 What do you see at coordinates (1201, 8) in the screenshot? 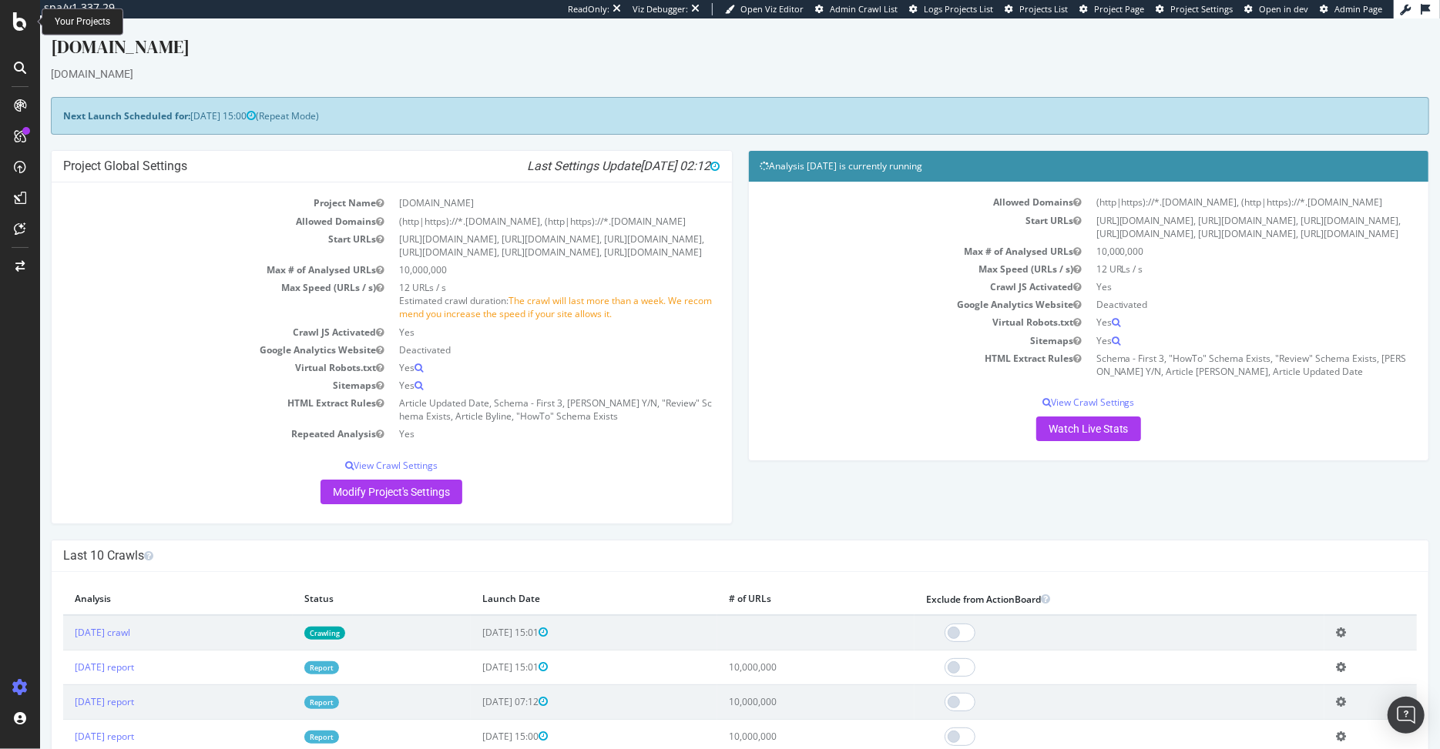
I see `span: Project Settings` at bounding box center [1201, 8].